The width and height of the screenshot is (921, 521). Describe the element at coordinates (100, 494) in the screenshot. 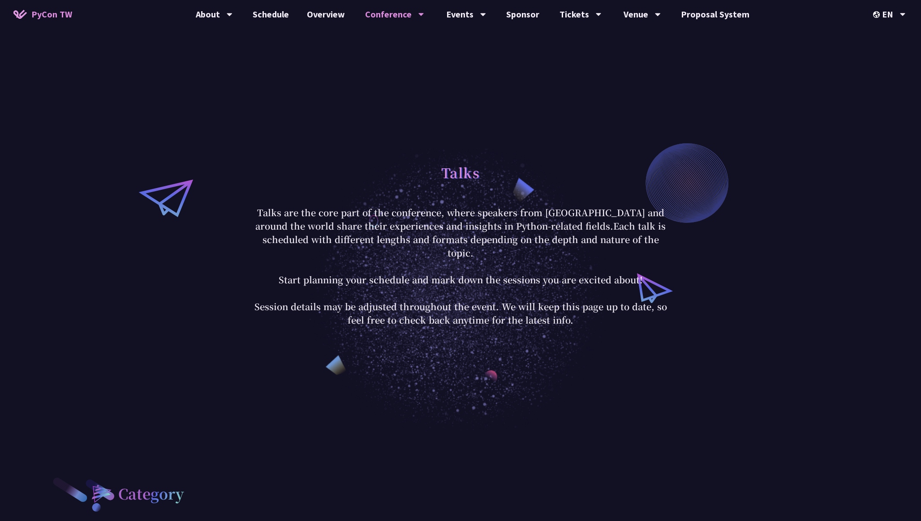

I see `img: heading-bullet` at that location.